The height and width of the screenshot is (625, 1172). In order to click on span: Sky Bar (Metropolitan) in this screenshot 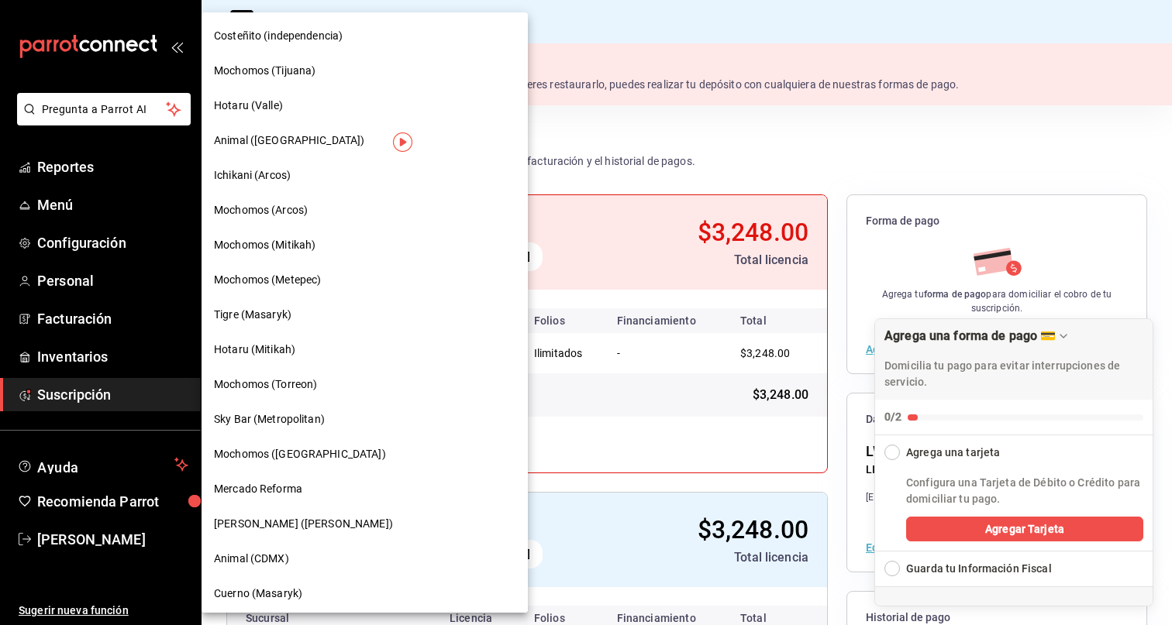, I will do `click(269, 419)`.